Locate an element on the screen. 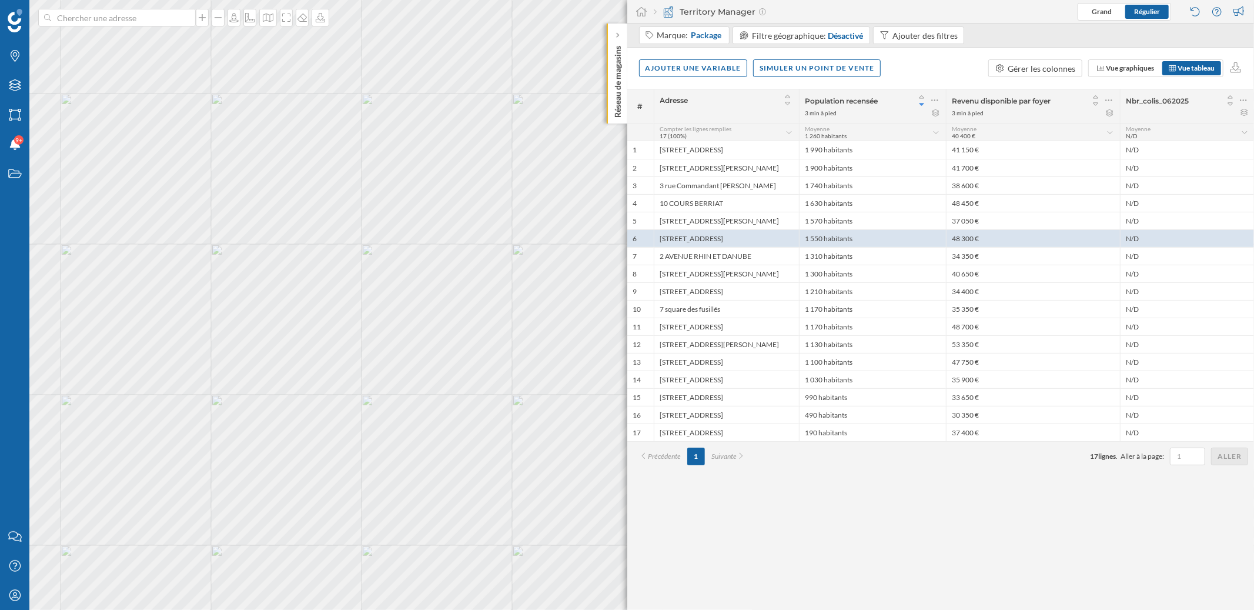 The width and height of the screenshot is (1254, 610). div: 1 300 habitants is located at coordinates (873, 273).